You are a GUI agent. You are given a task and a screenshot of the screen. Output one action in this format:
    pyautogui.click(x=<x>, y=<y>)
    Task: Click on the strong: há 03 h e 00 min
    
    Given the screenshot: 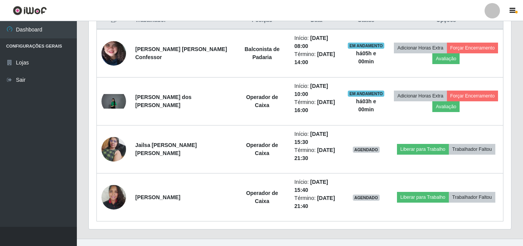 What is the action you would take?
    pyautogui.click(x=366, y=105)
    